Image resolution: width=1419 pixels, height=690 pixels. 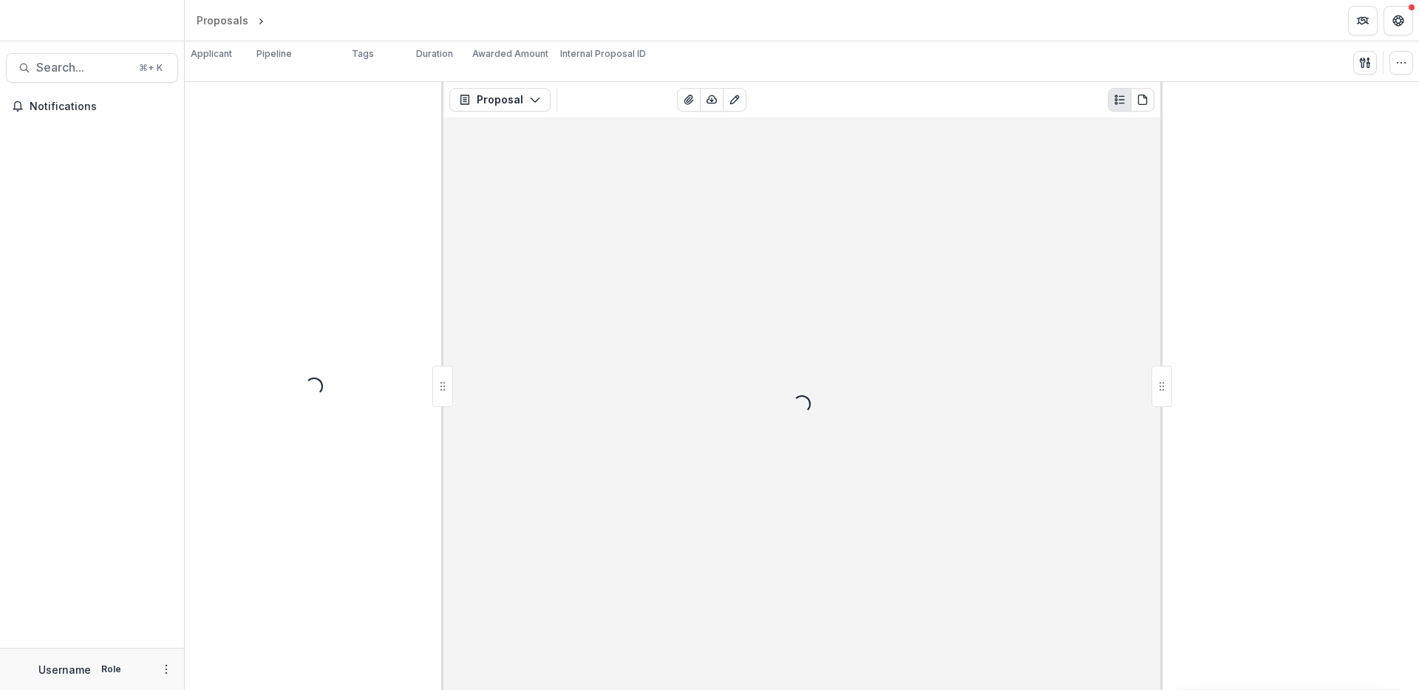 What do you see at coordinates (151, 68) in the screenshot?
I see `div: ⌘ + K` at bounding box center [151, 68].